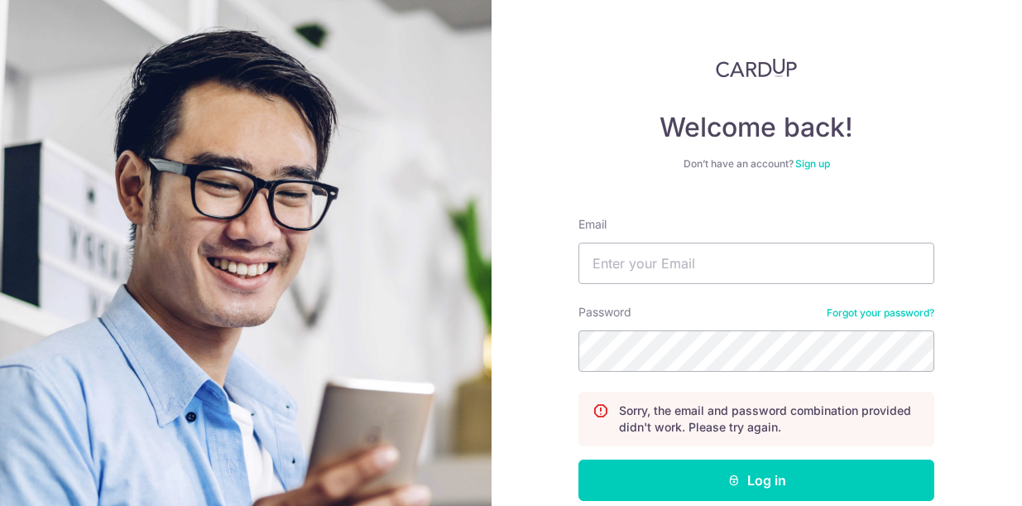 This screenshot has width=1022, height=506. Describe the element at coordinates (756, 263) in the screenshot. I see `input: Enter your Email` at that location.